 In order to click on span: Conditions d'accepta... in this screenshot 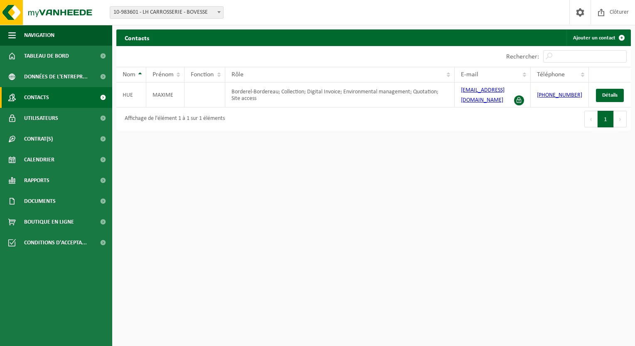, I will do `click(55, 243)`.